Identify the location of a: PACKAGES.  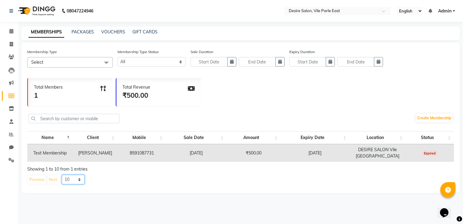
(83, 32).